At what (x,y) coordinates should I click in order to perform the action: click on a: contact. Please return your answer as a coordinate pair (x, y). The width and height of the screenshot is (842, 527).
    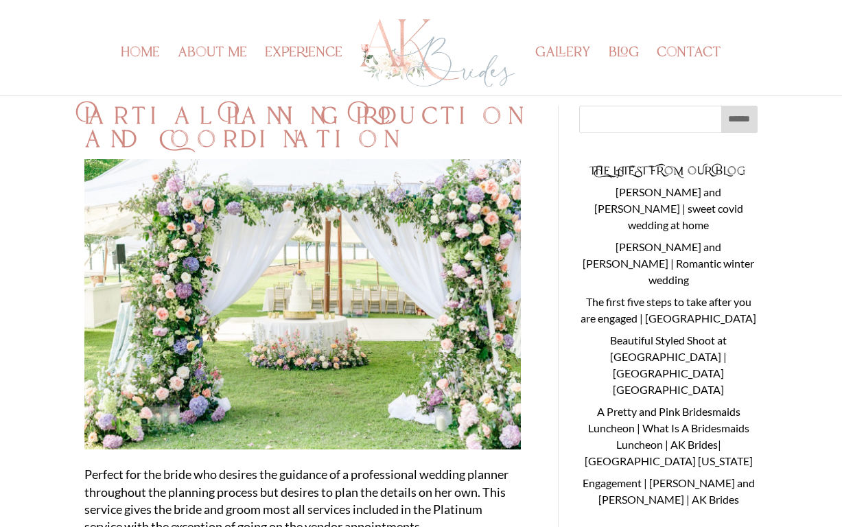
    Looking at the image, I should click on (689, 71).